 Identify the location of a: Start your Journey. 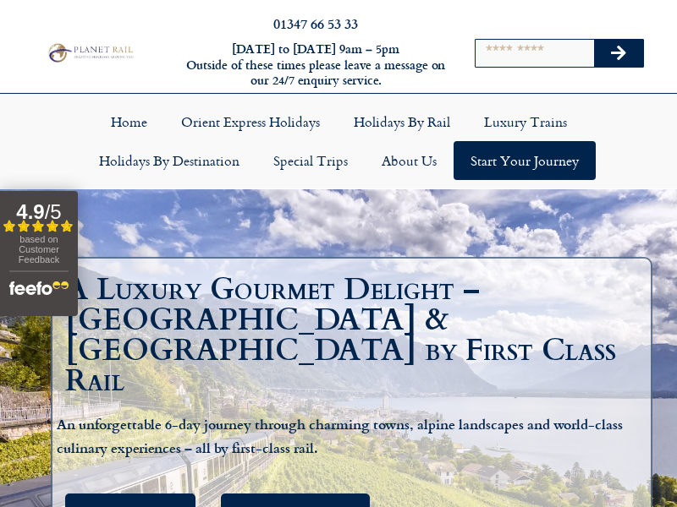
(524, 161).